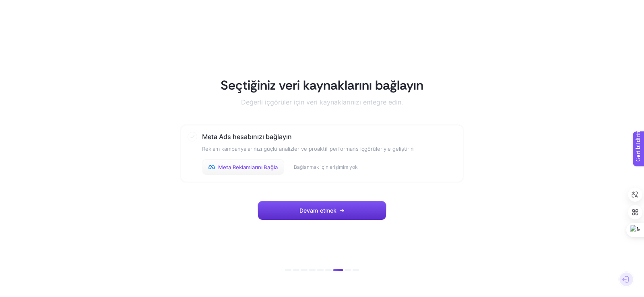 The width and height of the screenshot is (644, 297). Describe the element at coordinates (322, 85) in the screenshot. I see `font: Seçtiğiniz veri kaynaklarını bağlayın` at that location.